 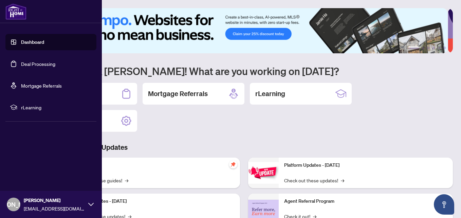 I want to click on span: rLearning, so click(x=56, y=107).